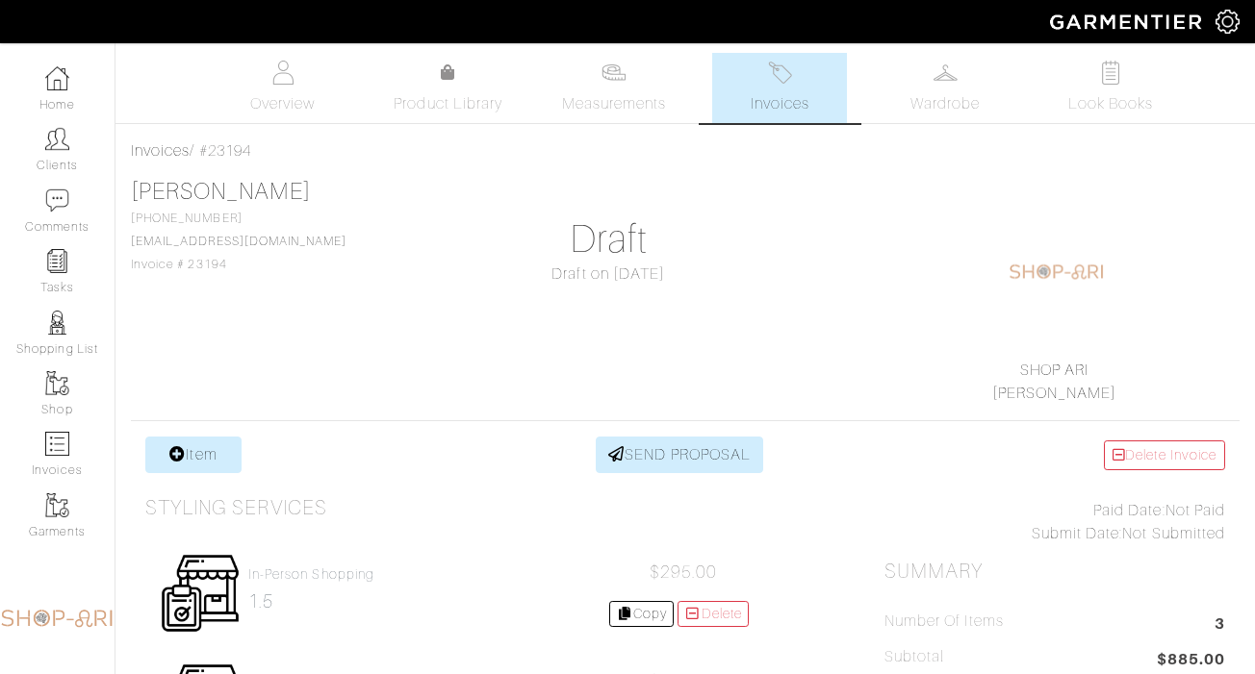 The height and width of the screenshot is (674, 1255). Describe the element at coordinates (1128, 21) in the screenshot. I see `img: garmentier-logo-header-white-b43fb05a5012e4ada735d5af1a66efaba907eab6374d6393d1fbf88cb4ef424d.png` at that location.